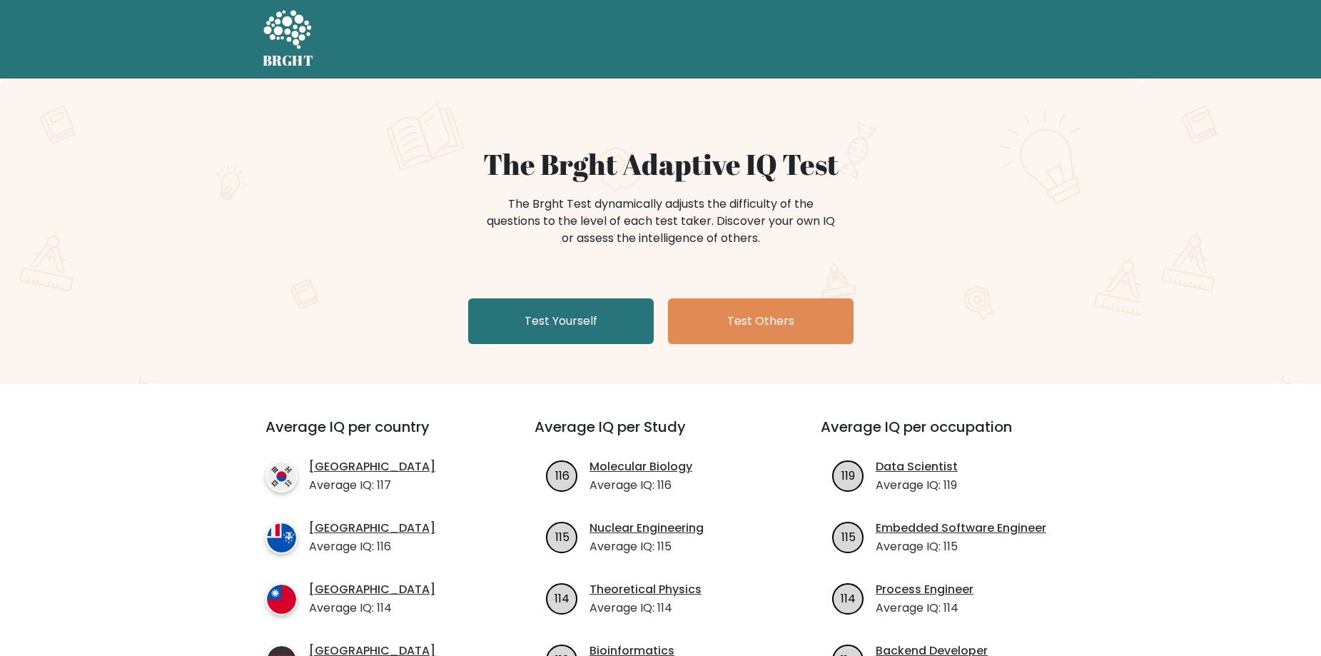 This screenshot has height=656, width=1321. I want to click on a: Data Scientist, so click(916, 467).